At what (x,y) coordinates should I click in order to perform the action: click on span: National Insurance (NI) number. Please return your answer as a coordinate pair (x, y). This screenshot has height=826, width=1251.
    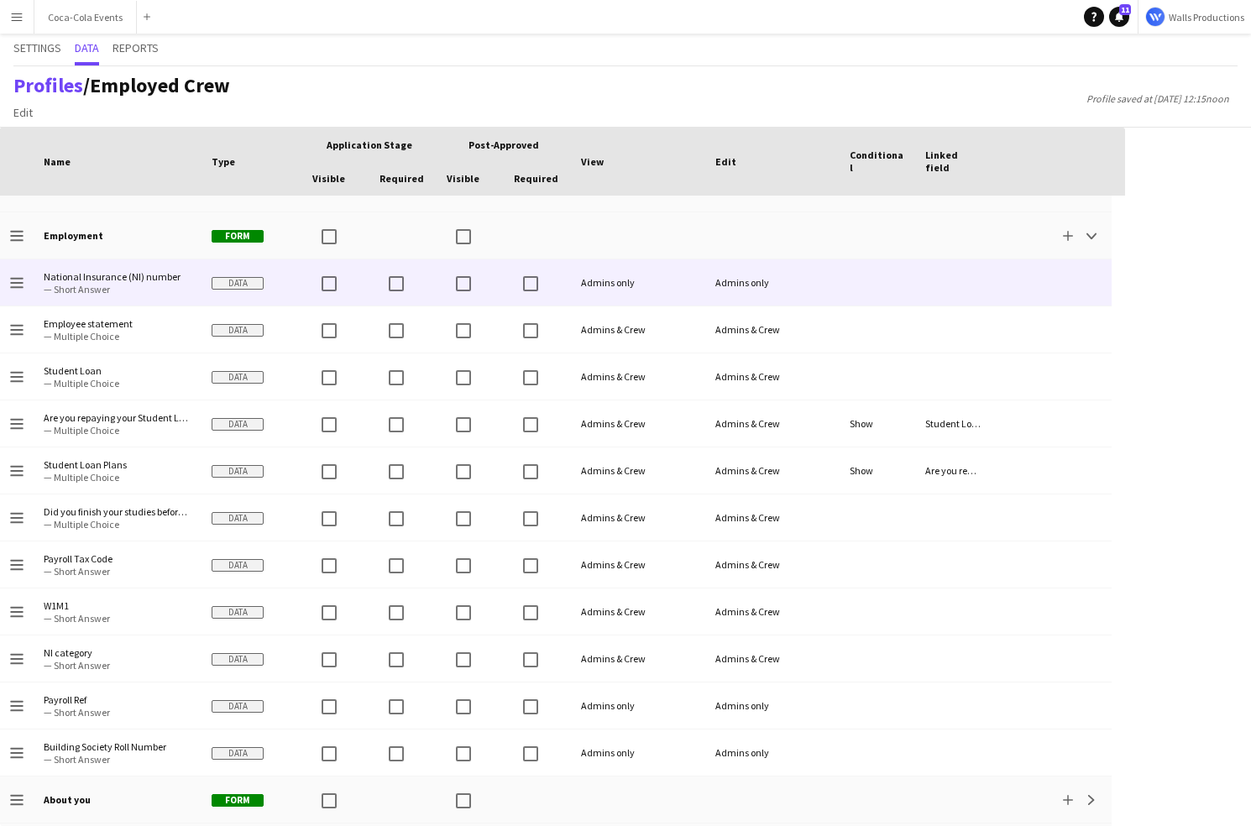
    Looking at the image, I should click on (118, 276).